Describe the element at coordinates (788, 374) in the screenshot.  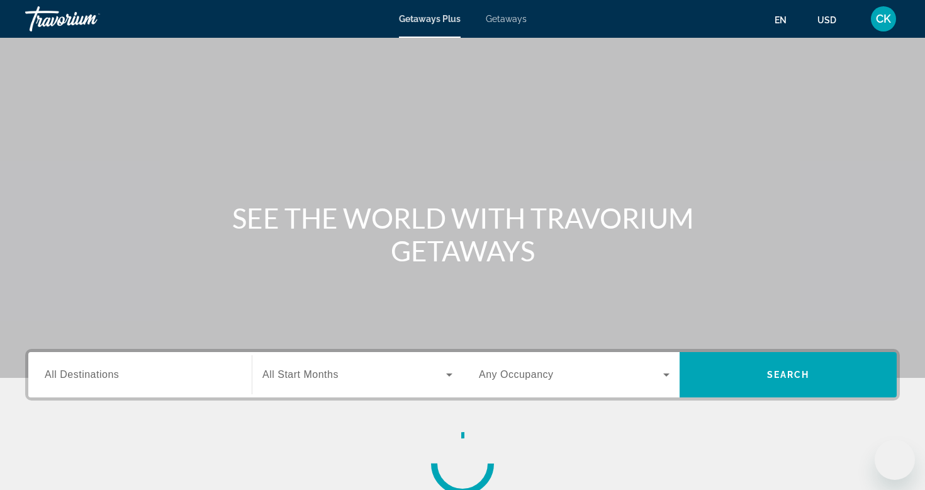
I see `button: Search` at that location.